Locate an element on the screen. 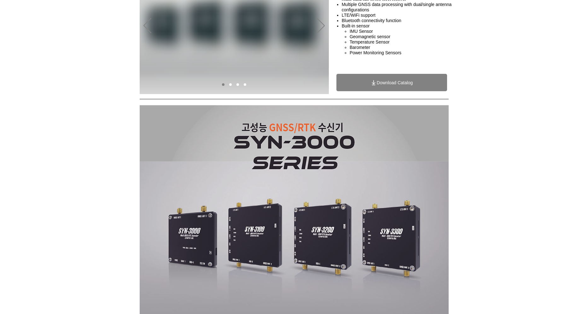  a: Download Catalog is located at coordinates (392, 82).